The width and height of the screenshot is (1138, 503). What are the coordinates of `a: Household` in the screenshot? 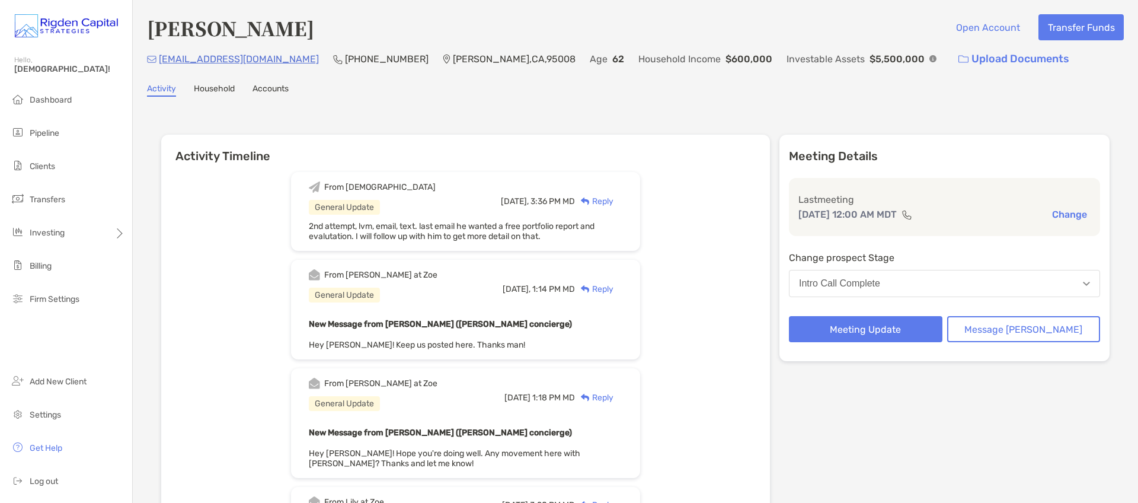 It's located at (214, 90).